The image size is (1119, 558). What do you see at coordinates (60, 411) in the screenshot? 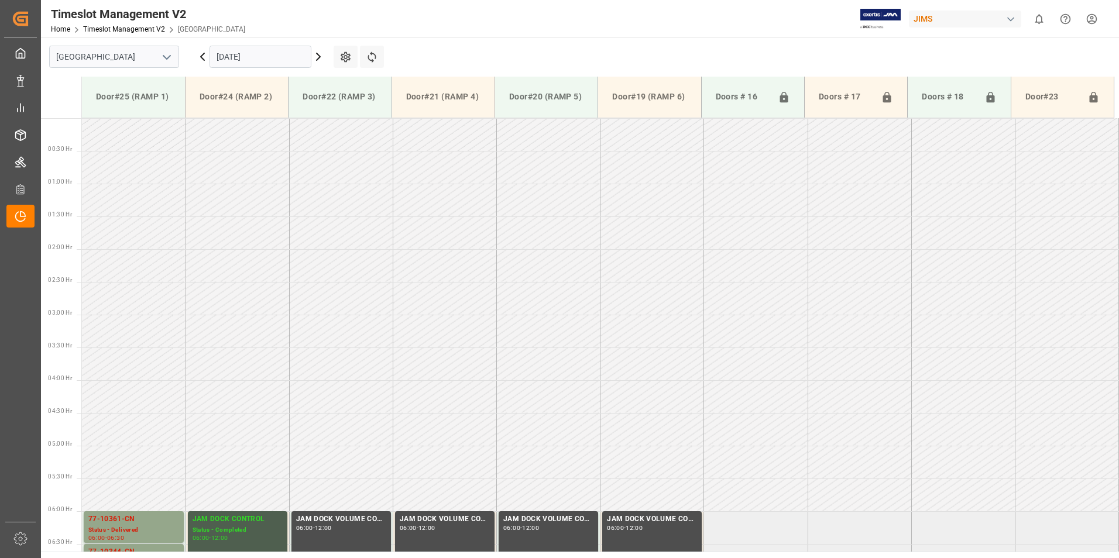
I see `span: 04:30 Hr` at bounding box center [60, 411].